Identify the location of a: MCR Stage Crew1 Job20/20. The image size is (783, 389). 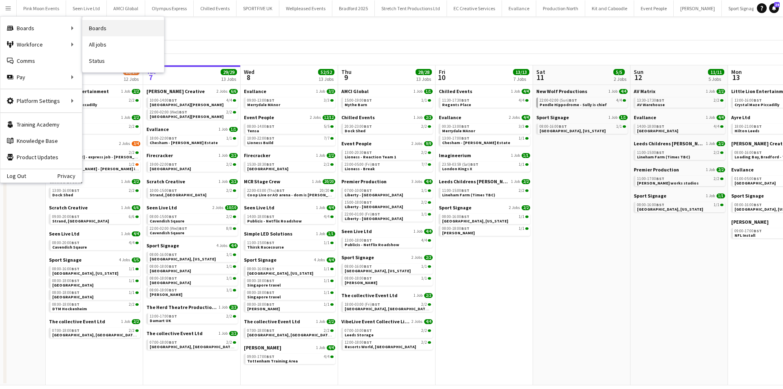
(289, 181).